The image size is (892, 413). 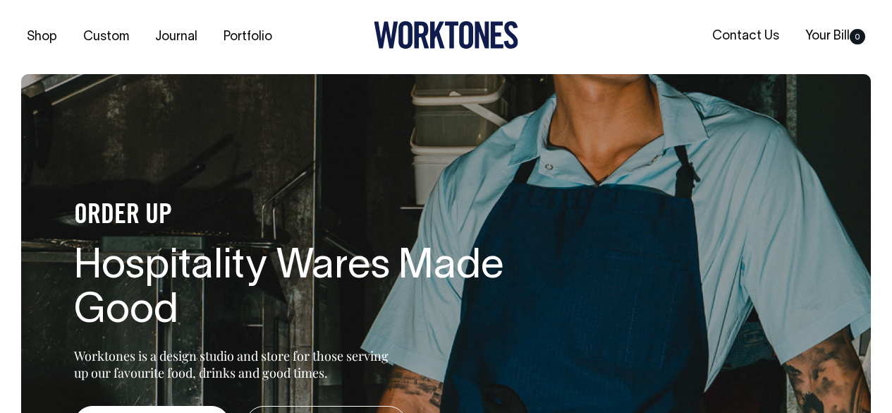 What do you see at coordinates (248, 37) in the screenshot?
I see `a: Portfolio` at bounding box center [248, 37].